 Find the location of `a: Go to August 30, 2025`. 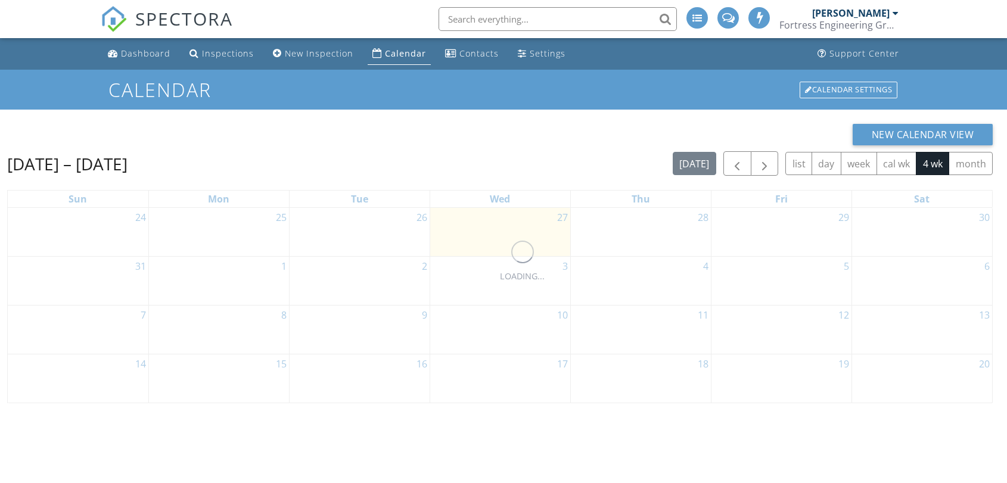

a: Go to August 30, 2025 is located at coordinates (984, 217).